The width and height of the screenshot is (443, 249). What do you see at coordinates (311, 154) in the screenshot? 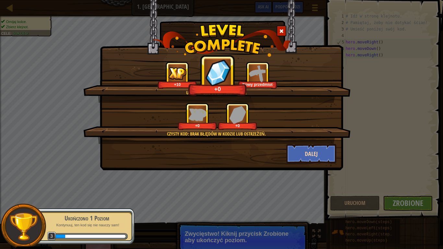
I see `button: Dalej` at bounding box center [311, 154].